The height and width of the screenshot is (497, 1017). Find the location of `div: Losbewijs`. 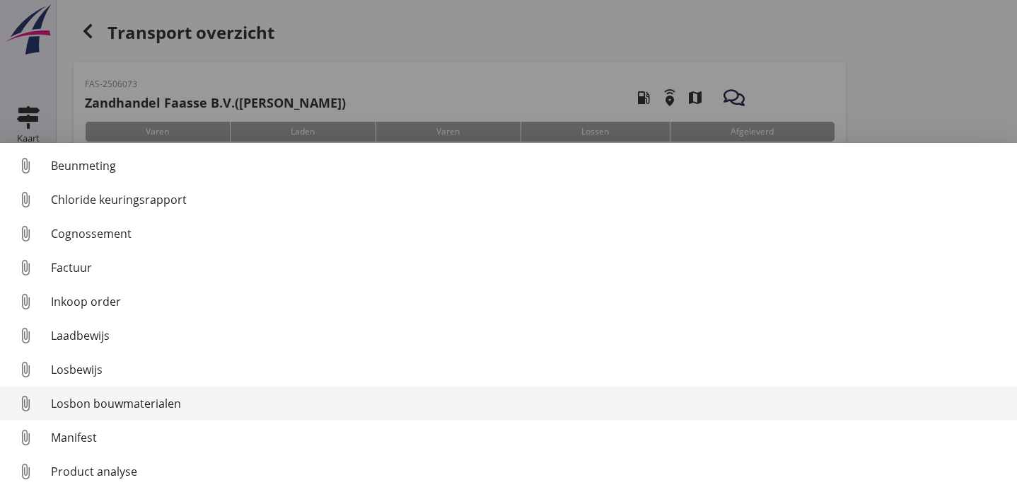

div: Losbewijs is located at coordinates (528, 369).